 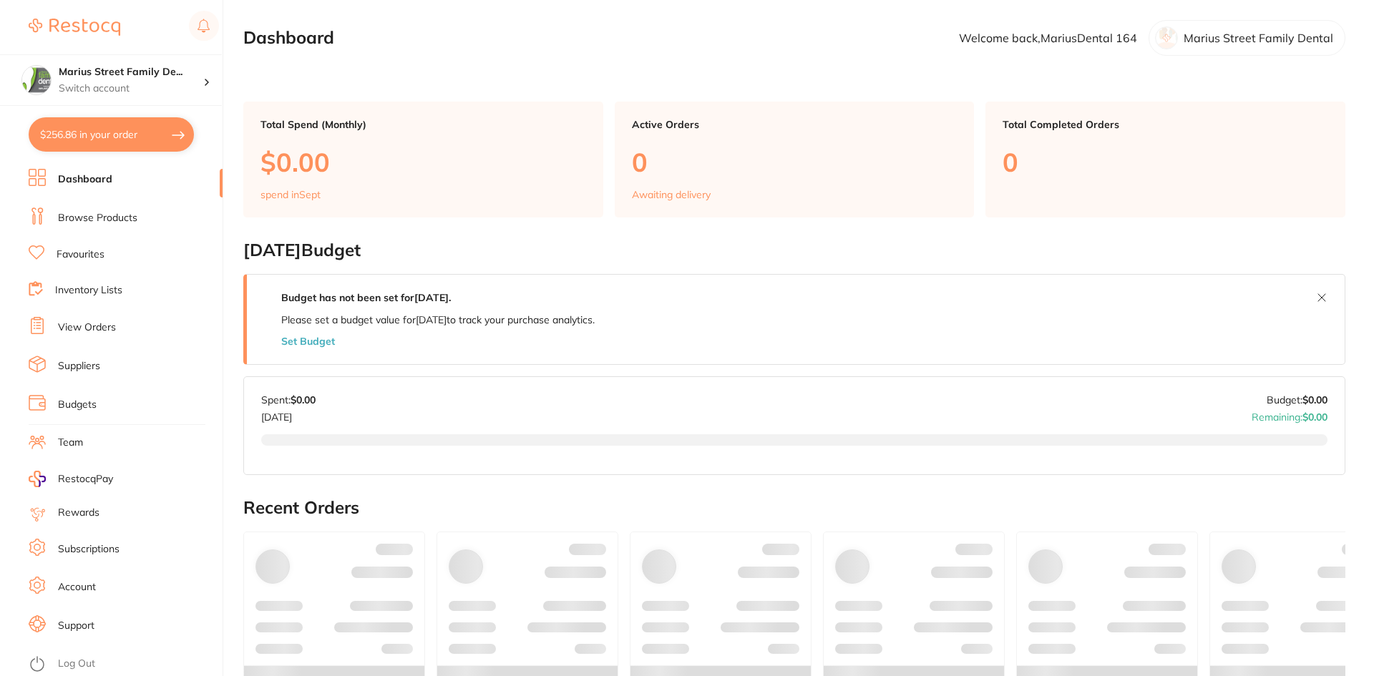 I want to click on p: spend in Sept, so click(x=291, y=195).